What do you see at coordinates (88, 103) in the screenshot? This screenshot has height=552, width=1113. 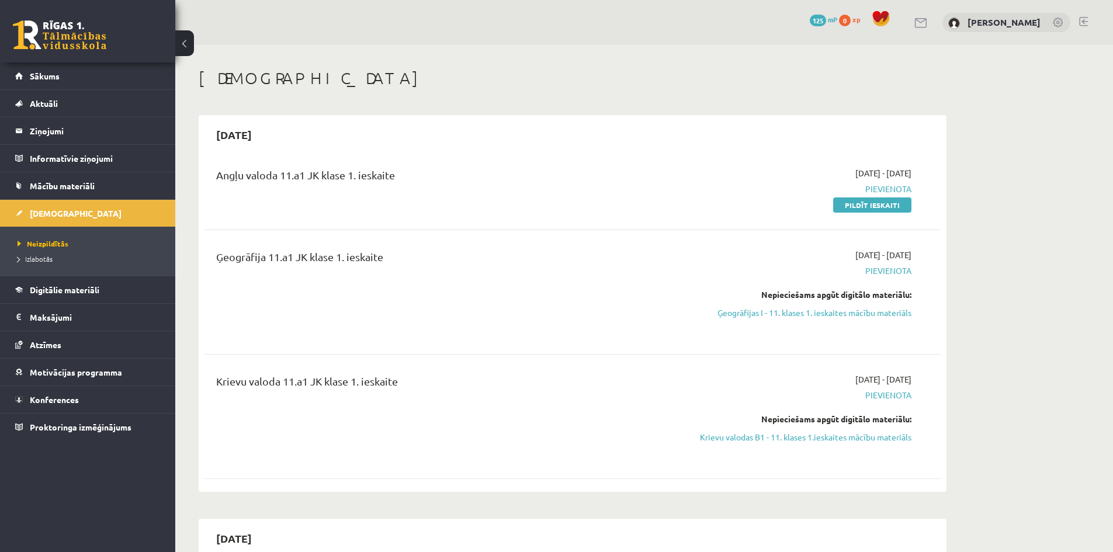 I see `a: Aktuāli` at bounding box center [88, 103].